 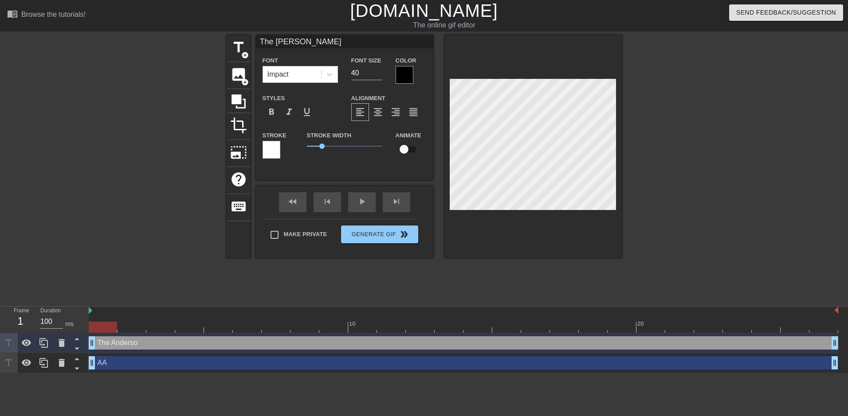 What do you see at coordinates (307, 112) in the screenshot?
I see `span: format_underline` at bounding box center [307, 112].